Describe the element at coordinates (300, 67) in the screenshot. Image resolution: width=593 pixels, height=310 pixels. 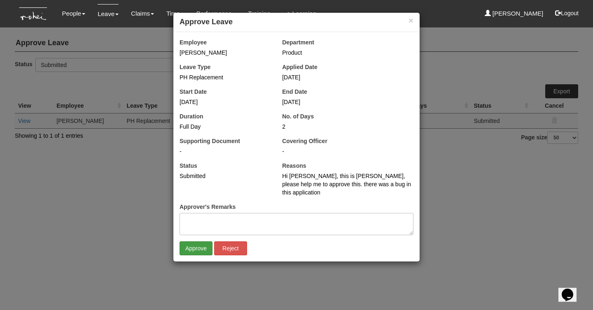
I see `label: Applied Date` at that location.